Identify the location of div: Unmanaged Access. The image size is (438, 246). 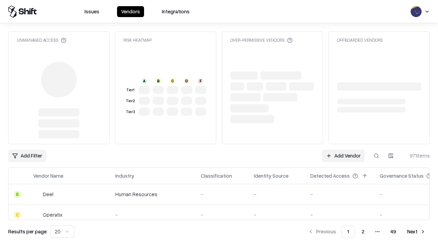
(41, 40).